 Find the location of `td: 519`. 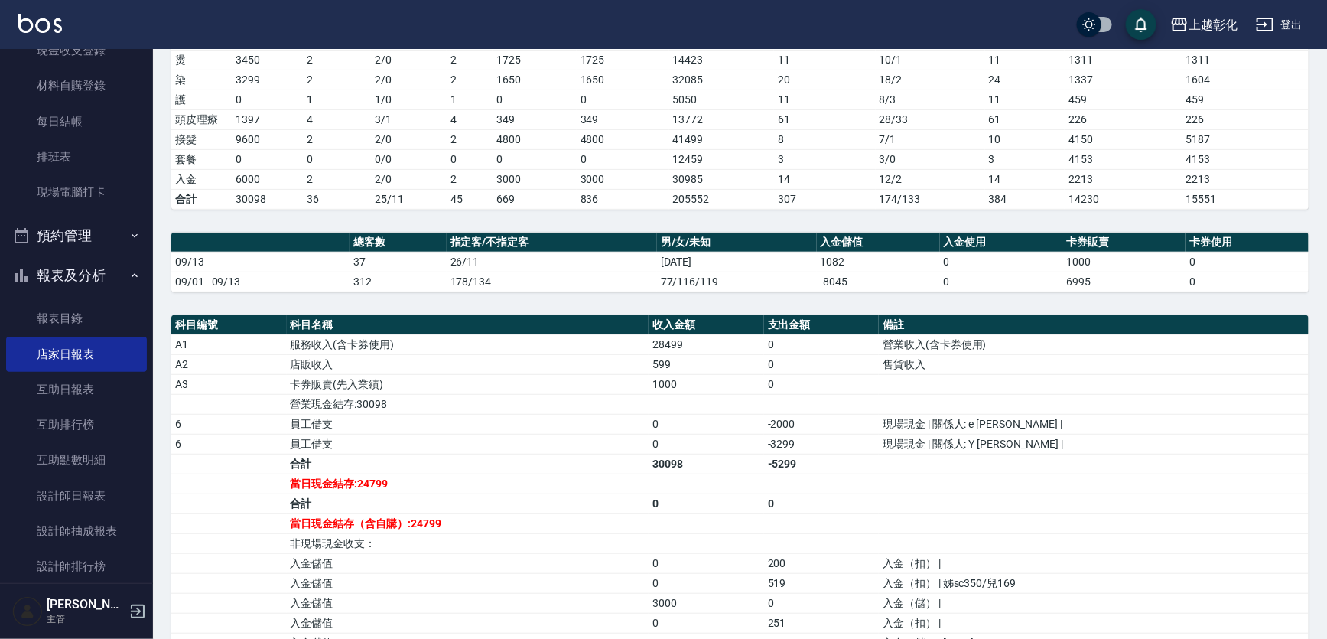

td: 519 is located at coordinates (822, 583).